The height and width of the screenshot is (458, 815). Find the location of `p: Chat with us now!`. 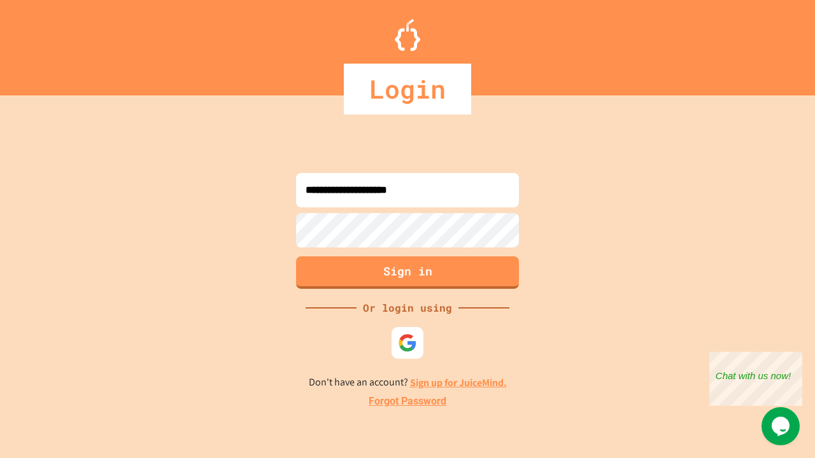

p: Chat with us now! is located at coordinates (44, 24).